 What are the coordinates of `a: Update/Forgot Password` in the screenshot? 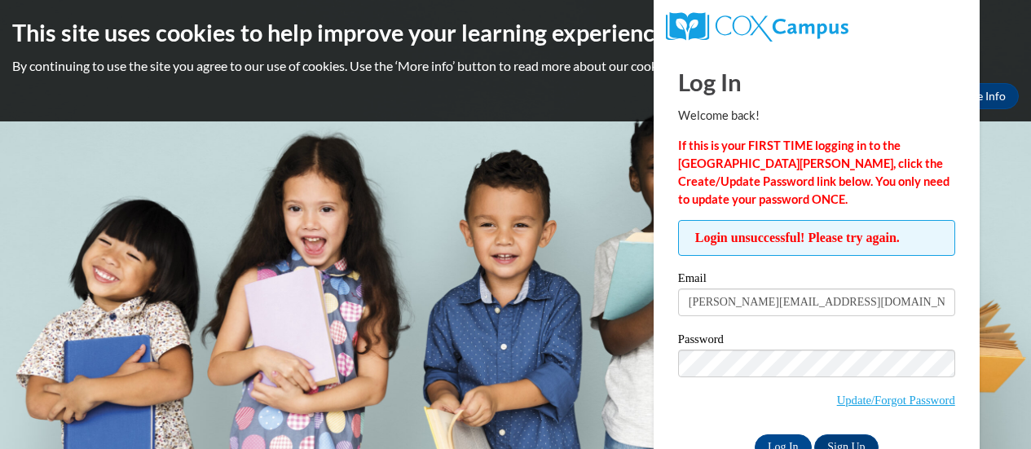 It's located at (895, 400).